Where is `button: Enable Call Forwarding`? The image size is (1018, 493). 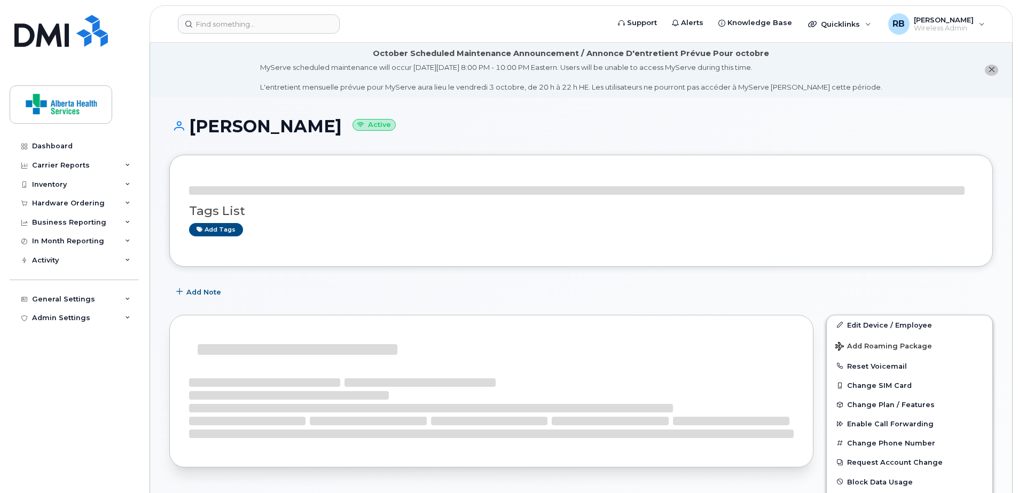 button: Enable Call Forwarding is located at coordinates (909, 424).